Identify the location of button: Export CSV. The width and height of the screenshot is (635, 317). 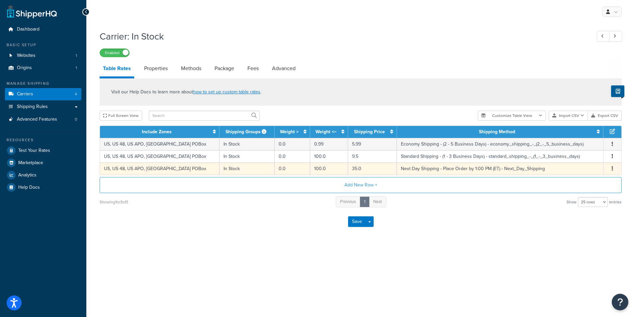
(605, 116).